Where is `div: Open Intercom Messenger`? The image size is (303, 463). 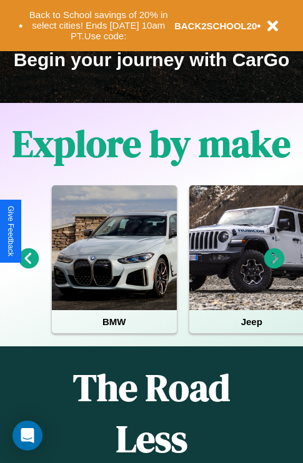 div: Open Intercom Messenger is located at coordinates (27, 436).